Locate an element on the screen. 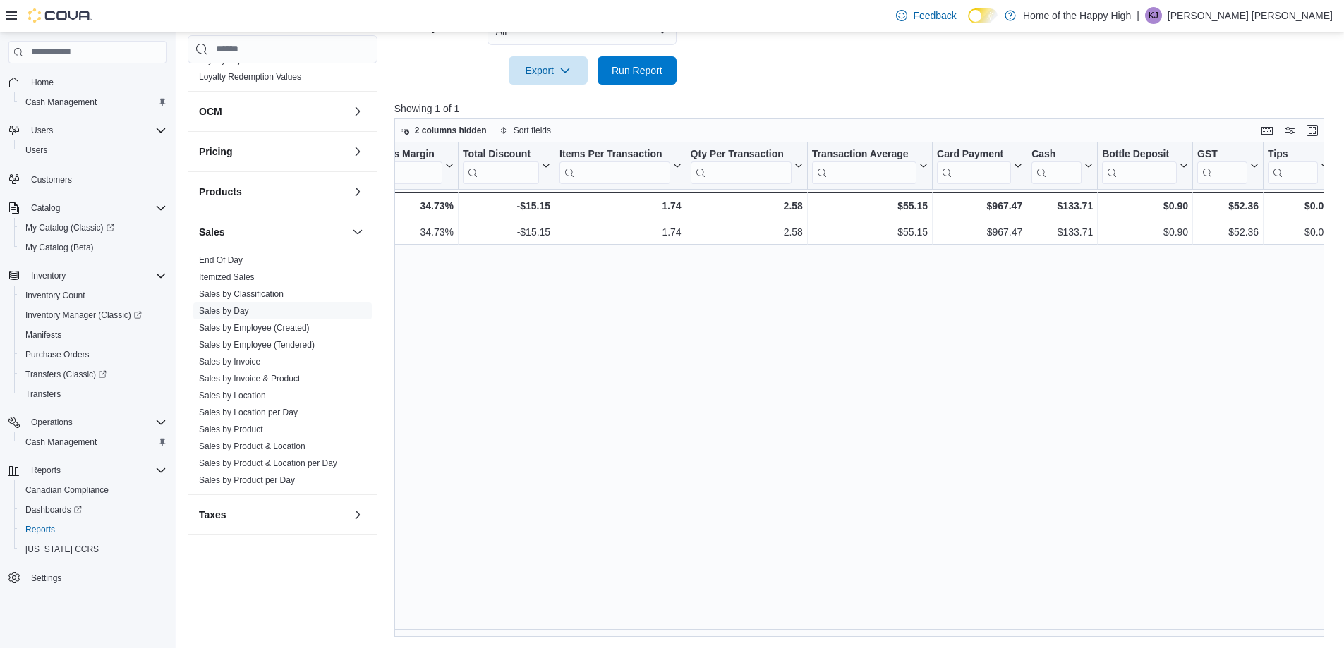  button: Pricing is located at coordinates (358, 152).